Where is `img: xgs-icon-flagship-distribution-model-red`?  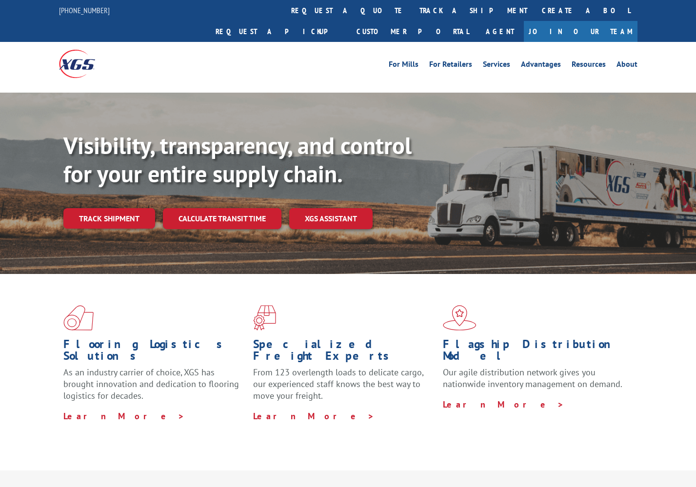
img: xgs-icon-flagship-distribution-model-red is located at coordinates (459, 318).